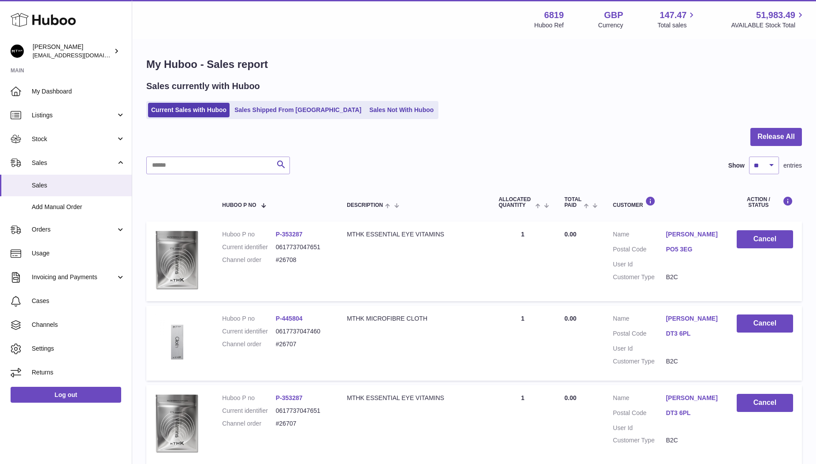  Describe the element at coordinates (66, 394) in the screenshot. I see `a: Log out` at that location.